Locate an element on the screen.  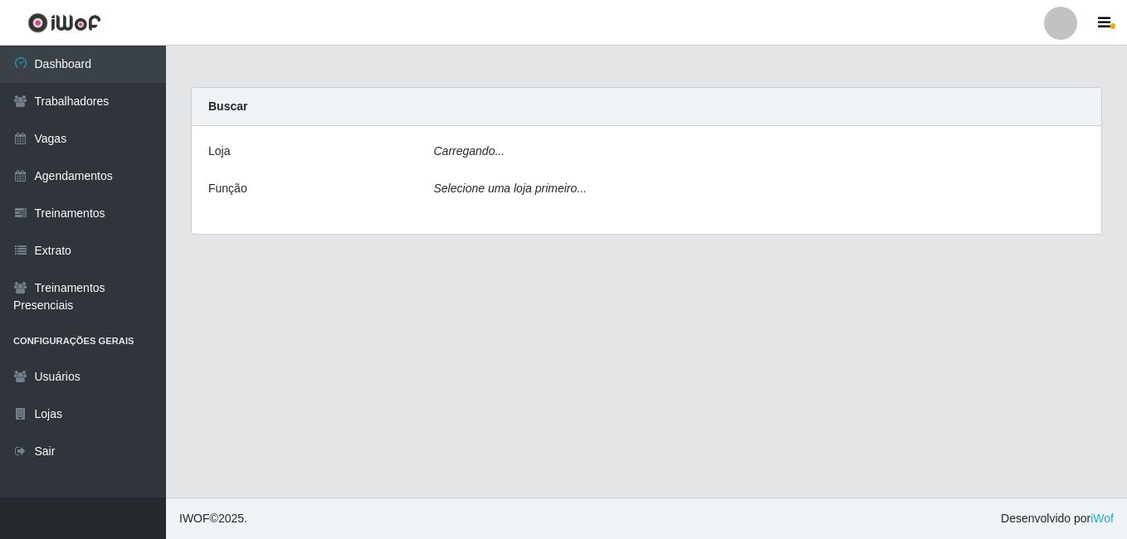
span: © 2025 . is located at coordinates (213, 519).